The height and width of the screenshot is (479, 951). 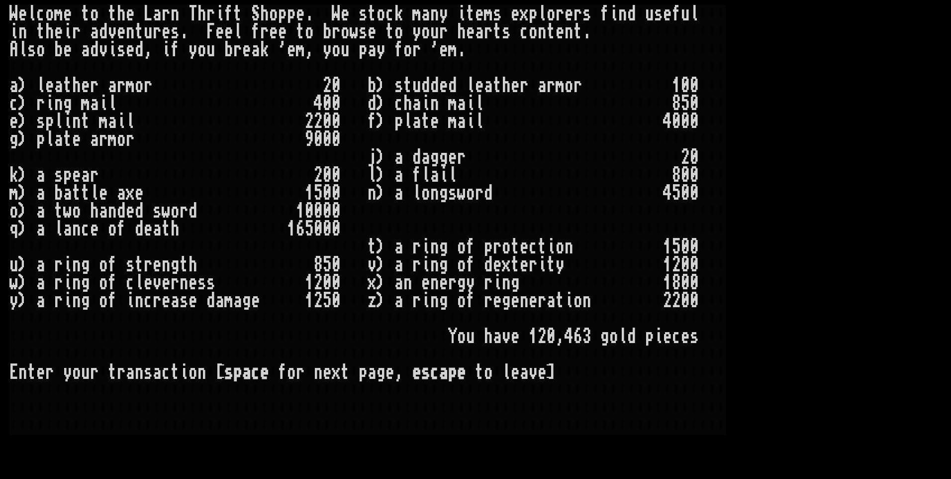 I want to click on div: 9, so click(x=309, y=139).